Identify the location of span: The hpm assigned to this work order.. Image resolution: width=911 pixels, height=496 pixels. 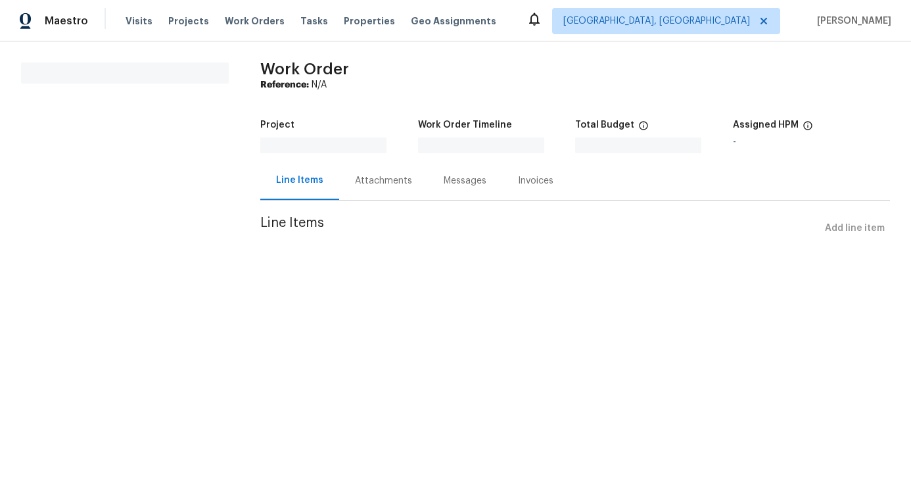
(808, 129).